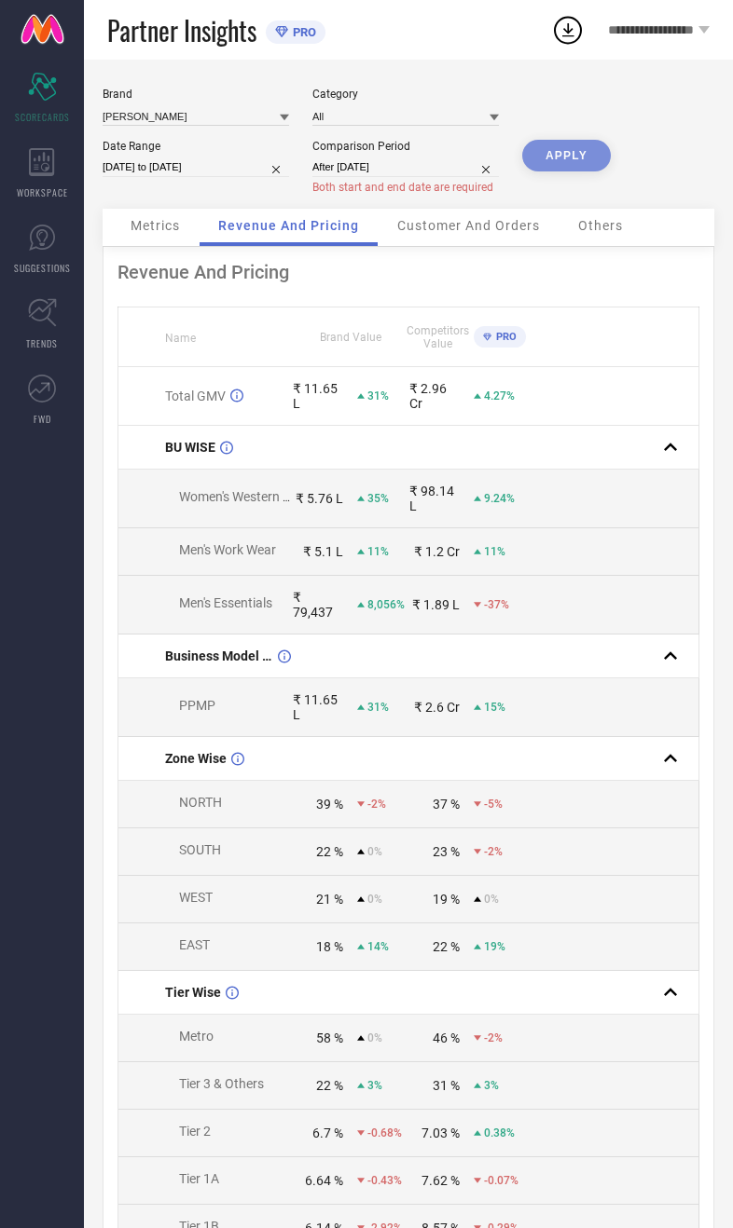 The width and height of the screenshot is (733, 1228). What do you see at coordinates (403, 187) in the screenshot?
I see `span: Both start and end date are required` at bounding box center [403, 187].